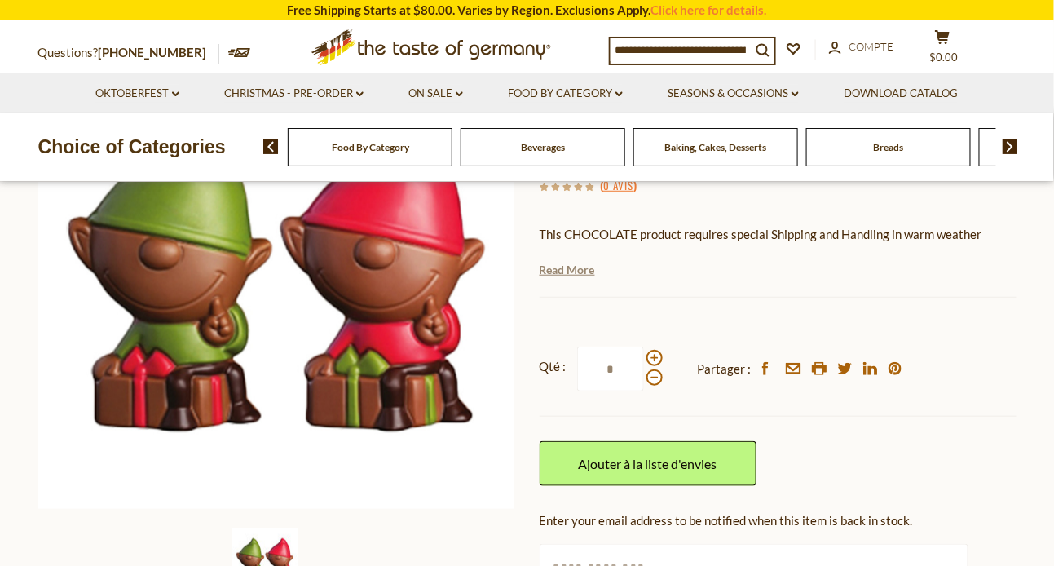  Describe the element at coordinates (862, 47) in the screenshot. I see `a: Compte` at that location.